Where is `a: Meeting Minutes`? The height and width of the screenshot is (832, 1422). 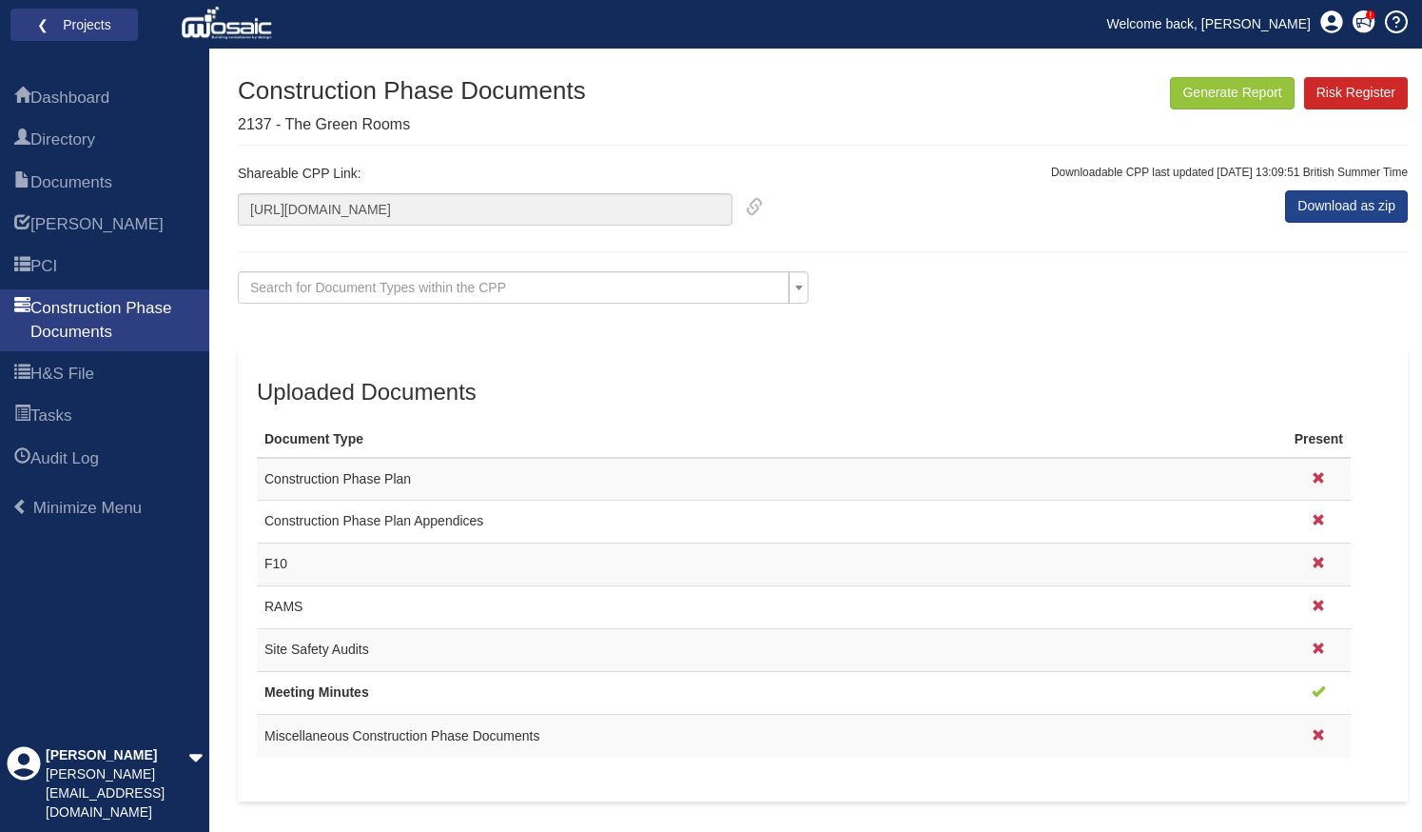 a: Meeting Minutes is located at coordinates (317, 692).